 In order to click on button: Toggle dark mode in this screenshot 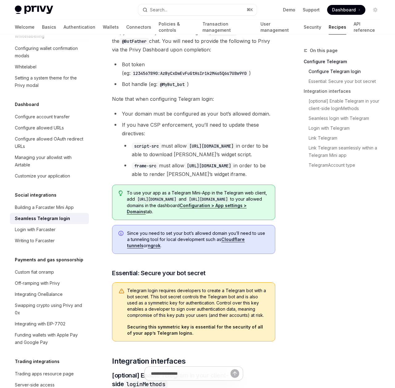, I will do `click(375, 10)`.